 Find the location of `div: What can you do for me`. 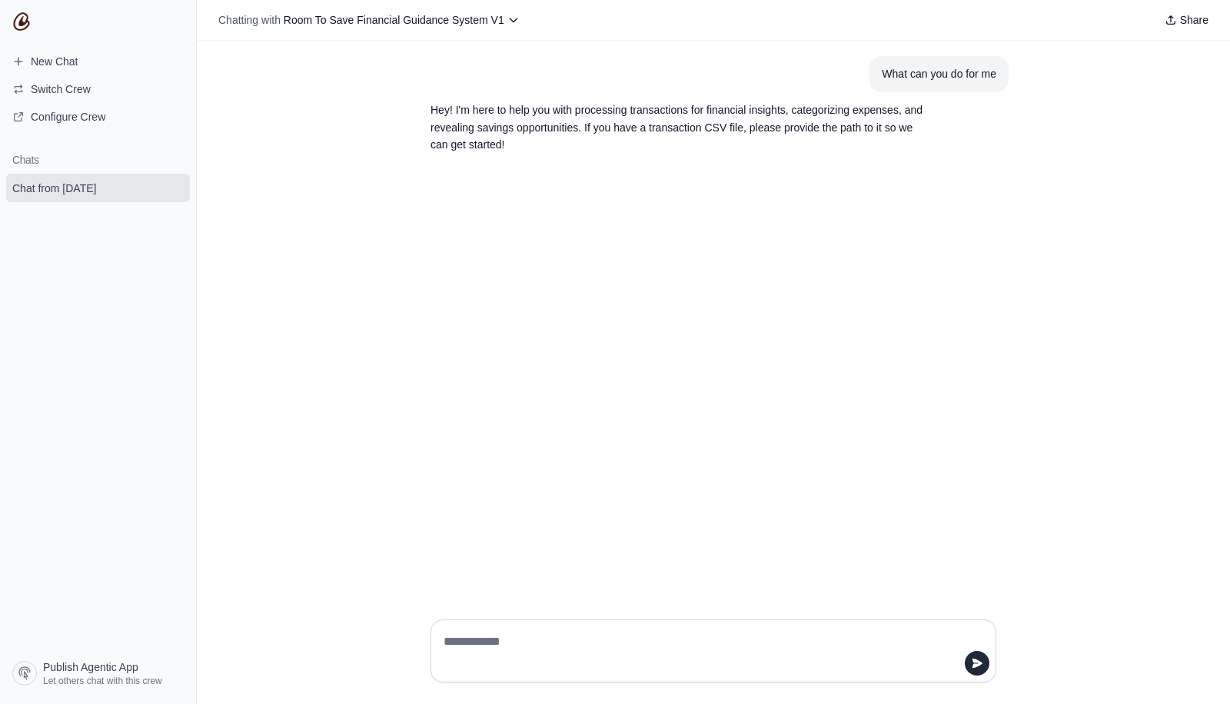

div: What can you do for me is located at coordinates (938, 74).